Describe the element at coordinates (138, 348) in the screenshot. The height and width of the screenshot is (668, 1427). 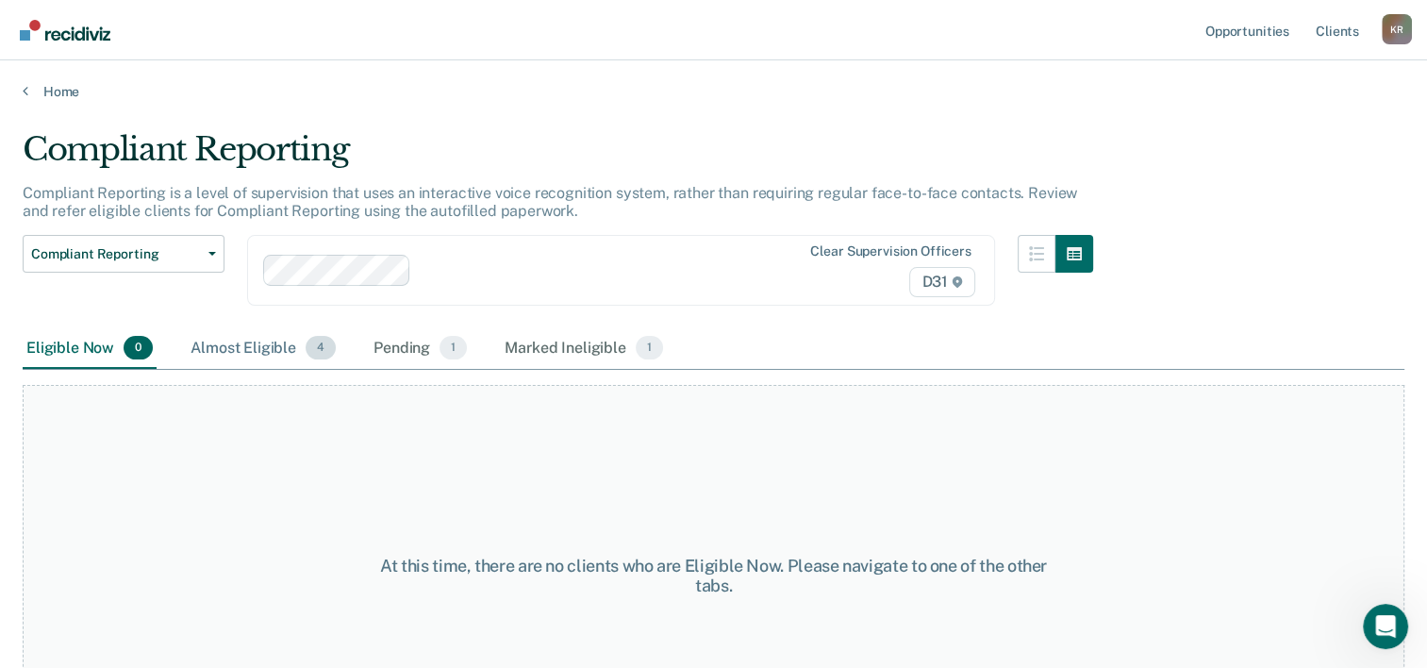
I see `span: 0` at that location.